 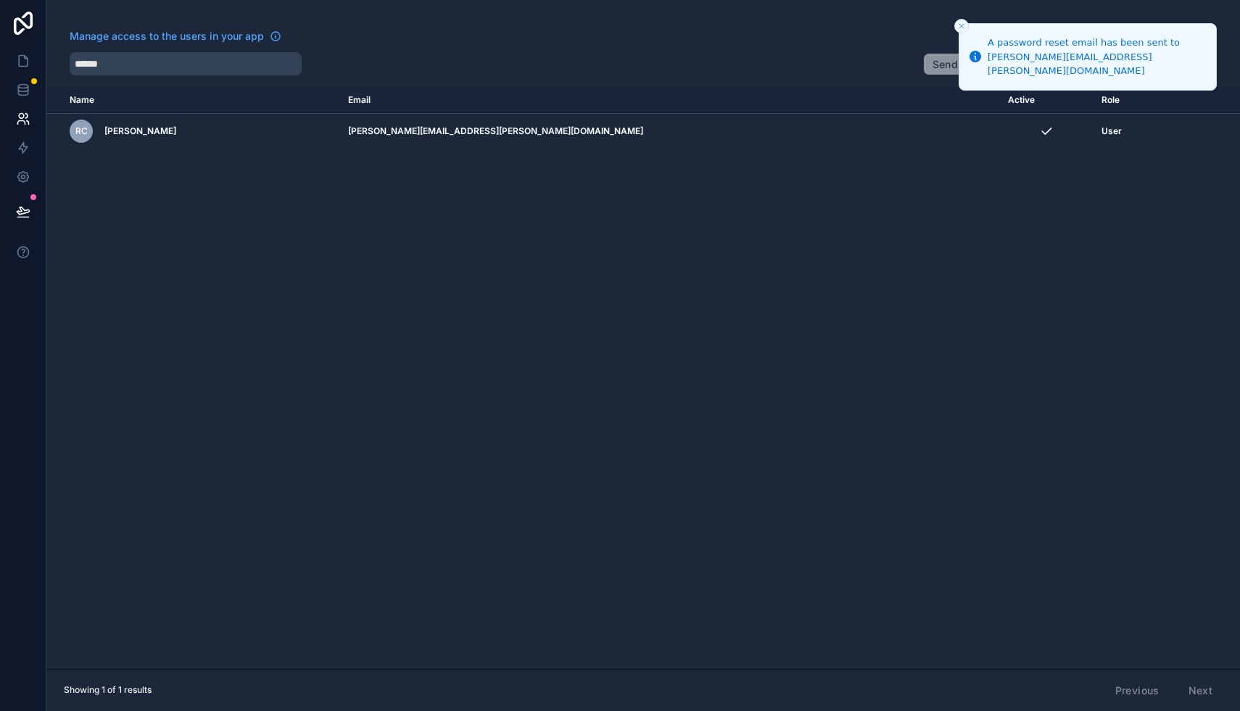 I want to click on a: Manage access to the users in your app, so click(x=175, y=36).